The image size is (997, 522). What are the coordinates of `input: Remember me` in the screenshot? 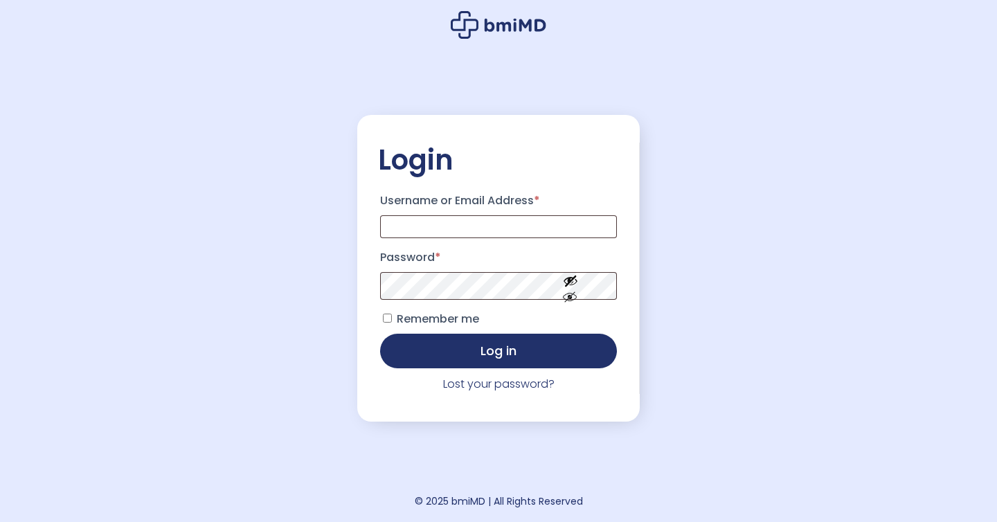 It's located at (387, 318).